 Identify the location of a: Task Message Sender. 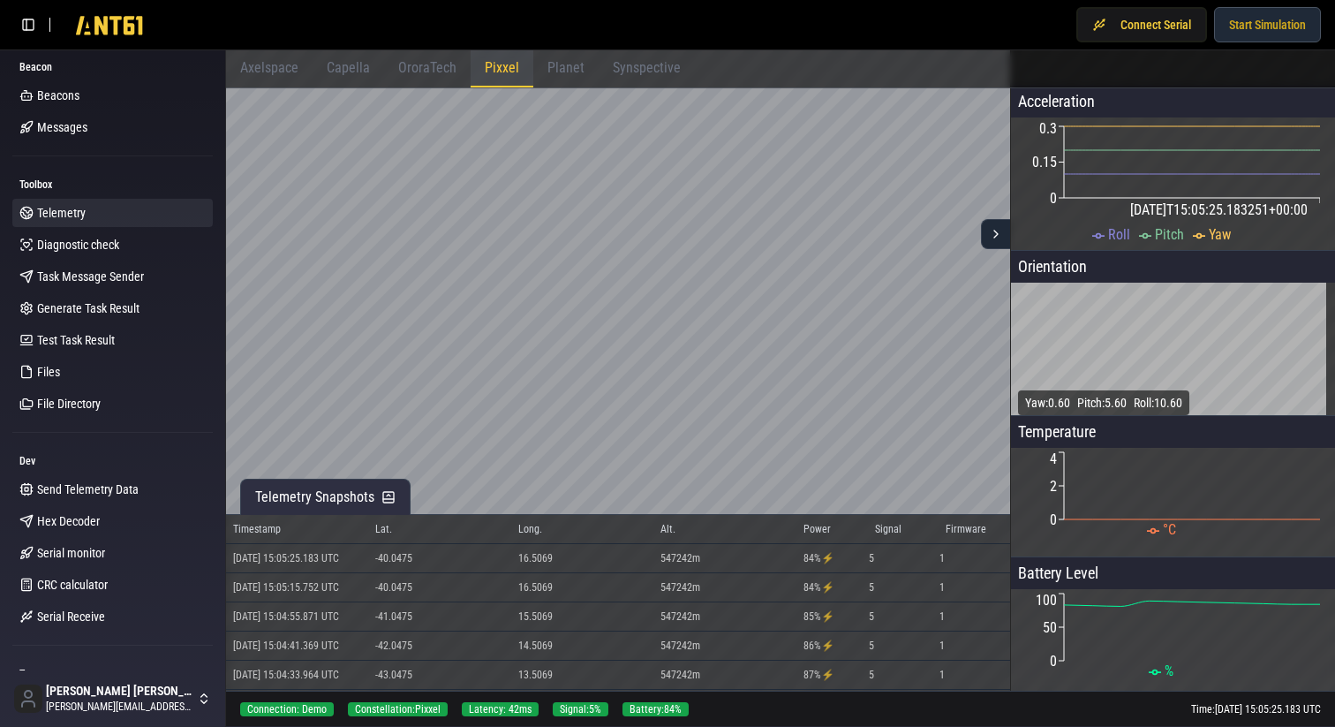
(112, 276).